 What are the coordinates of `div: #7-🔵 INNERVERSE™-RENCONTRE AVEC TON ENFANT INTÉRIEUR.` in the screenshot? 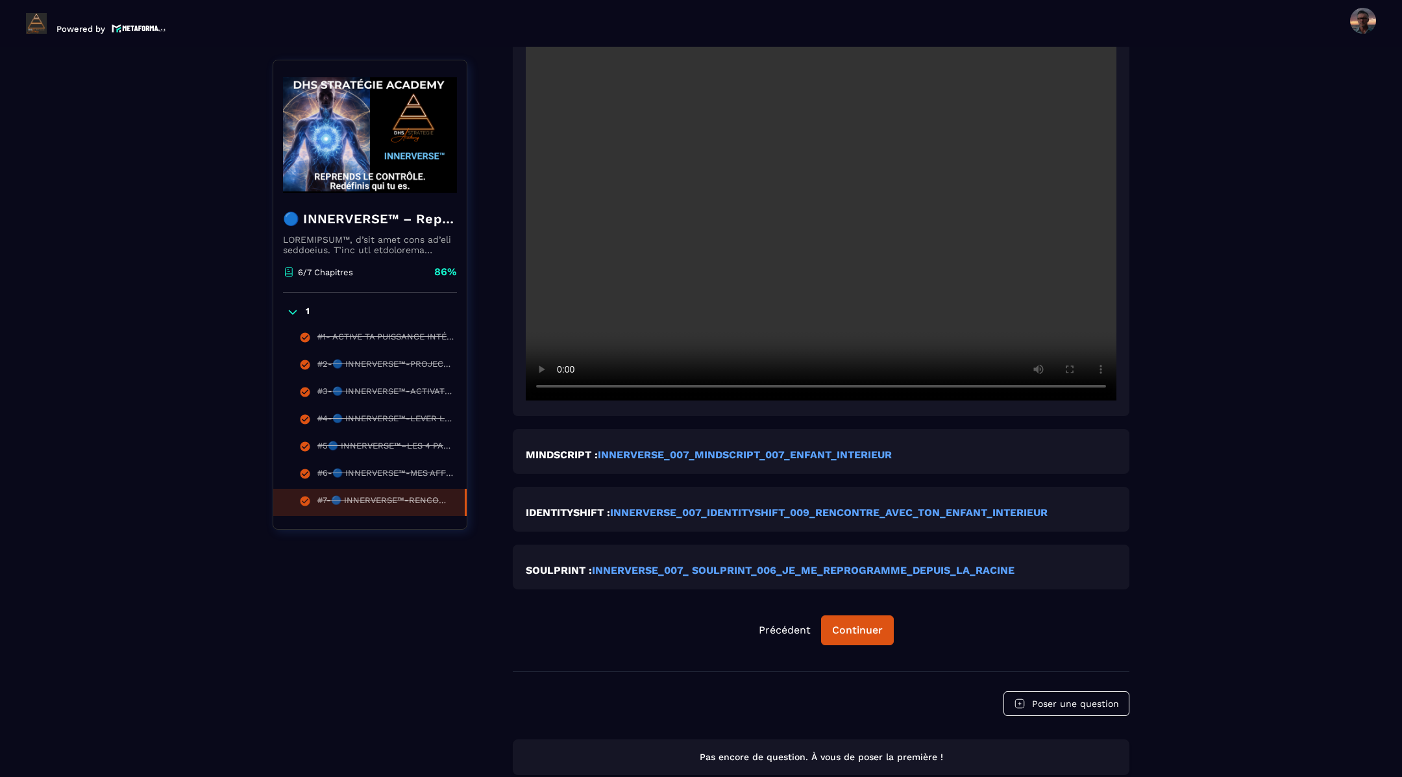 It's located at (384, 503).